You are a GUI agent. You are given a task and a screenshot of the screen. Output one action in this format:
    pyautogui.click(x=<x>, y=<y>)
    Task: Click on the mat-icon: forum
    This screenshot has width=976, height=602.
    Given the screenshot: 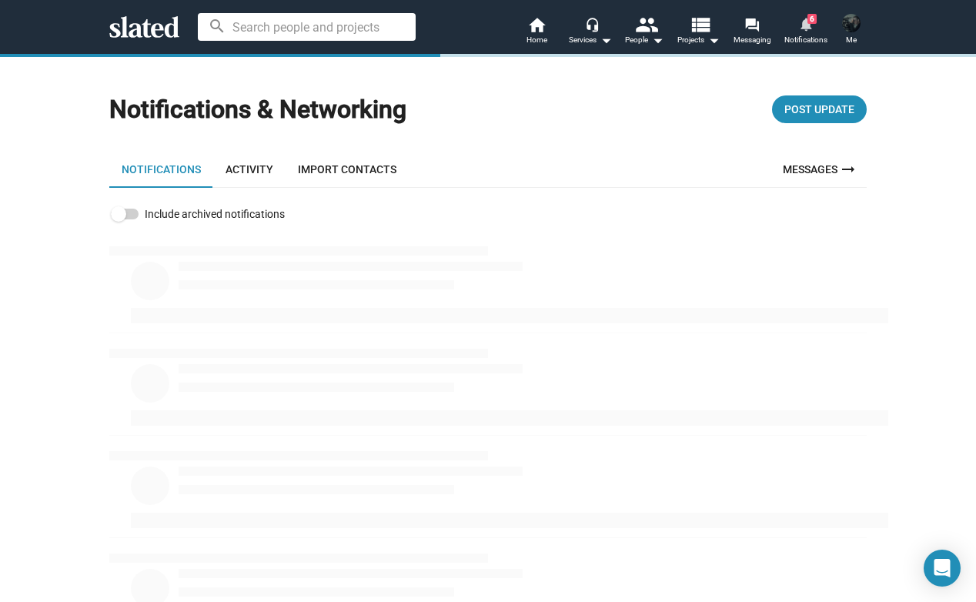 What is the action you would take?
    pyautogui.click(x=751, y=24)
    